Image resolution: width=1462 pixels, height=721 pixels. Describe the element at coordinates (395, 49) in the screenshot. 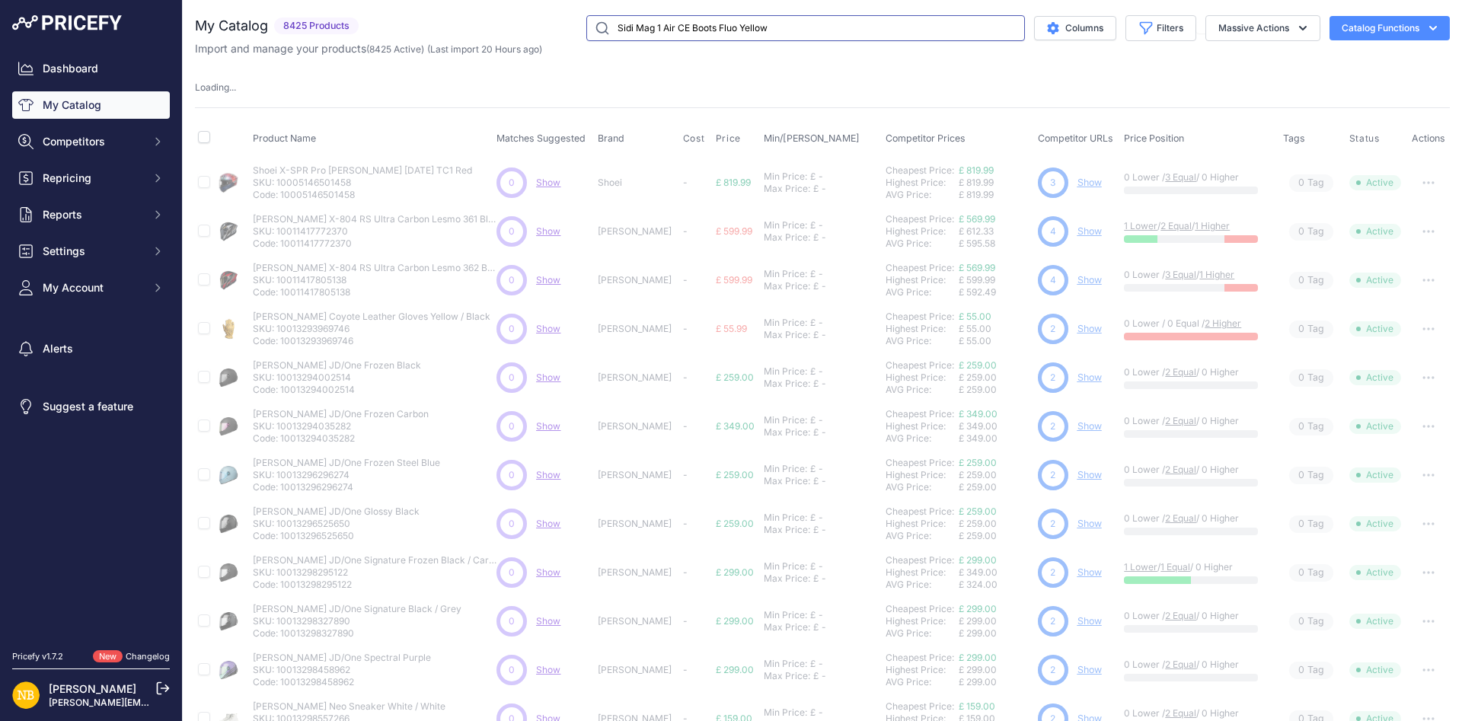

I see `a: 8425 Active` at that location.